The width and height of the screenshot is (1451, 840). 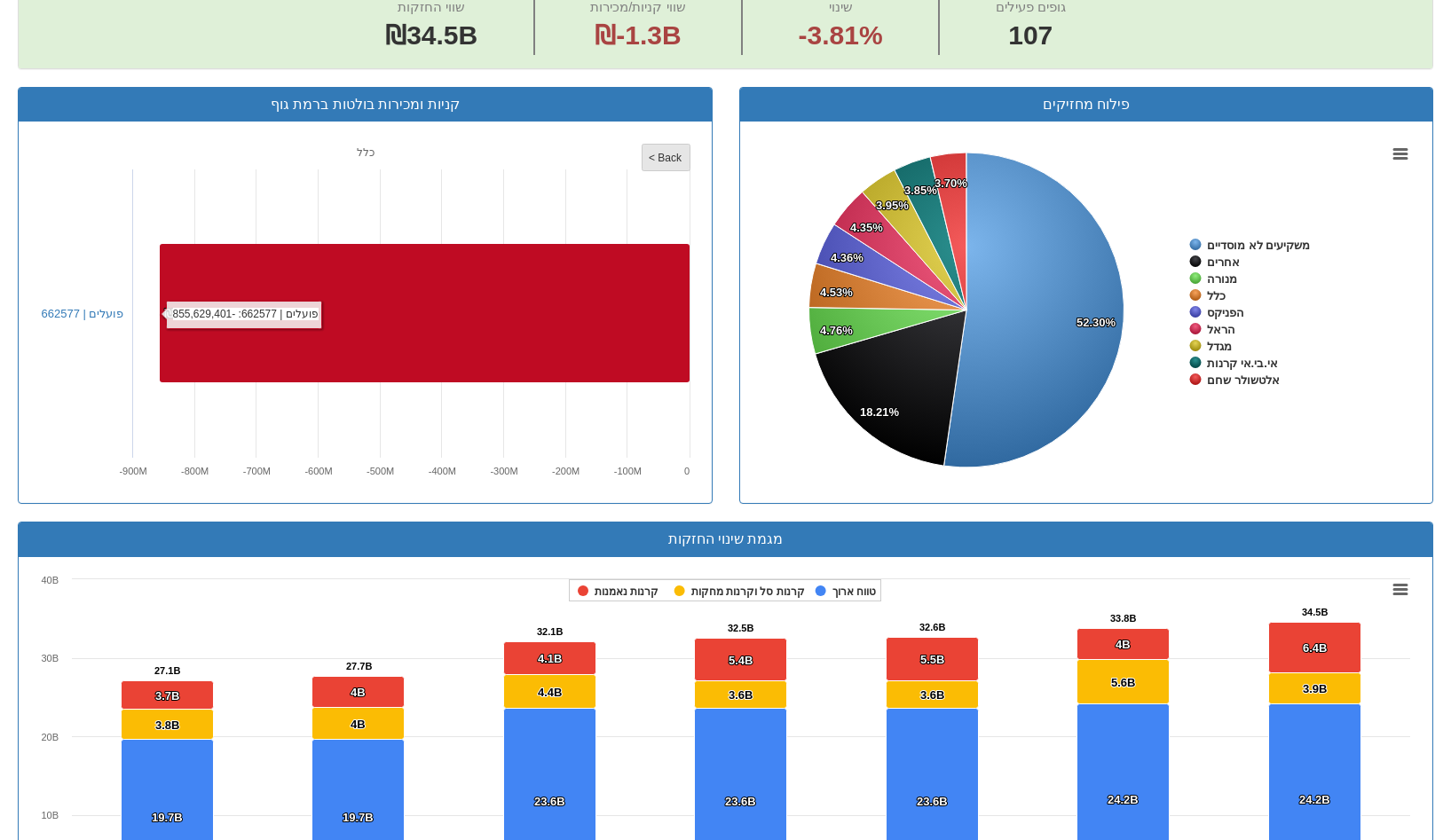 I want to click on tspan: 3.9B, so click(x=1315, y=688).